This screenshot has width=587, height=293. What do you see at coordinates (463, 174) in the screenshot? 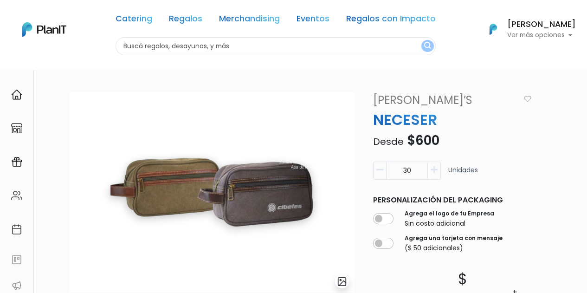
I see `p: Unidades` at bounding box center [463, 174].